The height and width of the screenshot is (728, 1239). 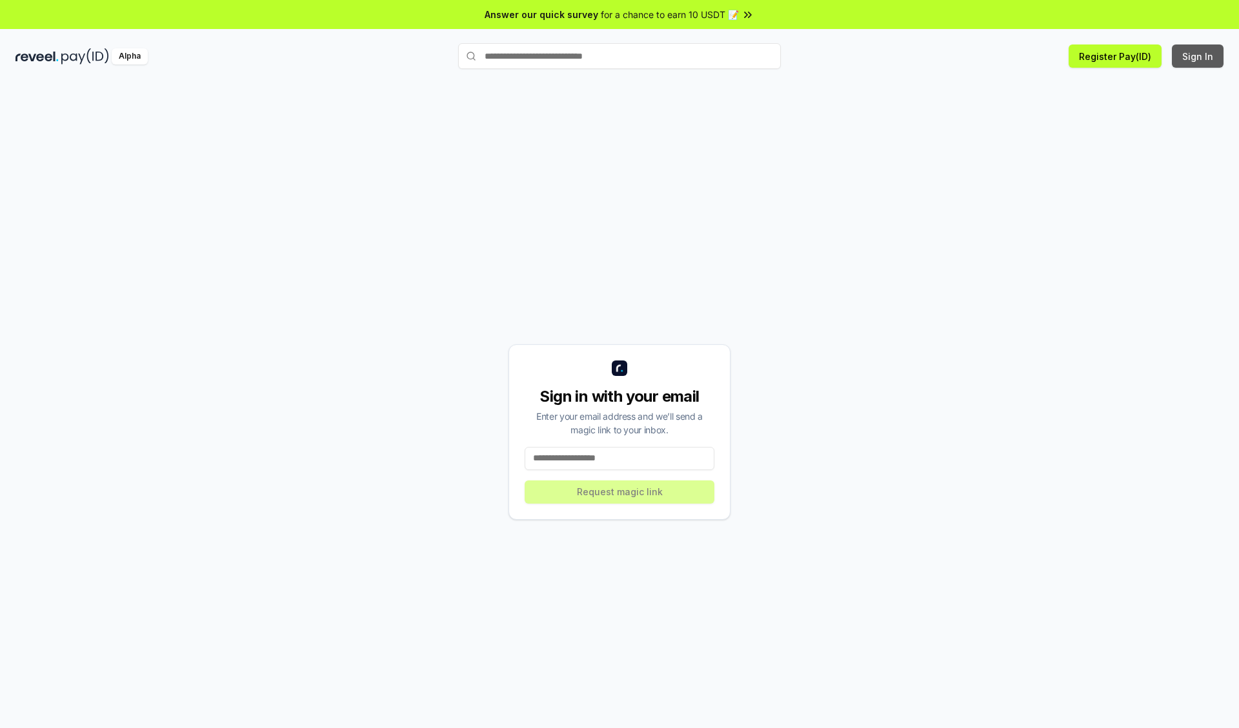 What do you see at coordinates (541, 14) in the screenshot?
I see `span: Answer our quick survey` at bounding box center [541, 14].